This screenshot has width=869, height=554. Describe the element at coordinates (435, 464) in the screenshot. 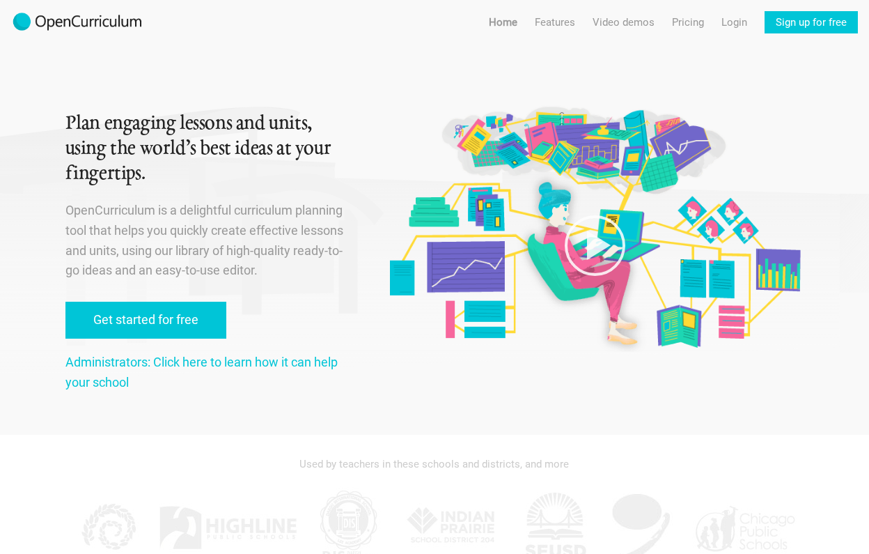

I see `div: Used by teachers in these schools and districts, and more` at that location.